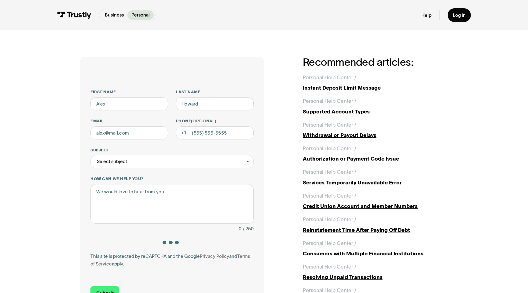 This screenshot has height=293, width=528. What do you see at coordinates (459, 15) in the screenshot?
I see `div: Log in` at bounding box center [459, 15].